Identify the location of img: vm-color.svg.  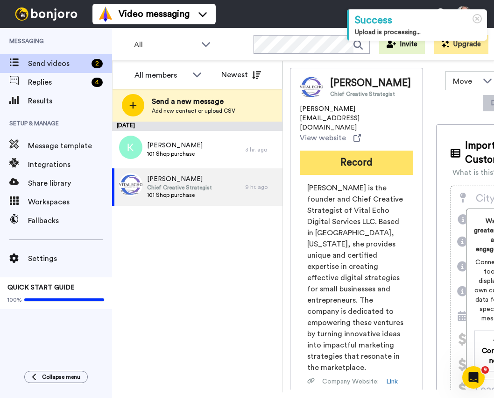
(106, 14).